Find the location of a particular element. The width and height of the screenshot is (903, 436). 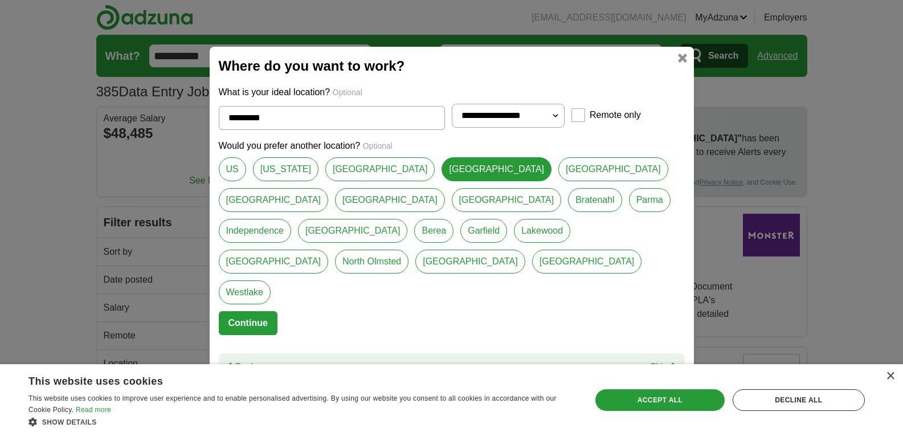

p: Would you prefer another location? is located at coordinates (452, 146).